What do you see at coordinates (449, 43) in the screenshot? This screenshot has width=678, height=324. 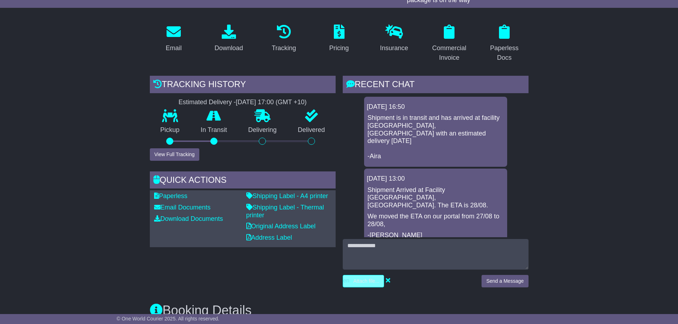 I see `a: Commercial Invoice` at bounding box center [449, 43].